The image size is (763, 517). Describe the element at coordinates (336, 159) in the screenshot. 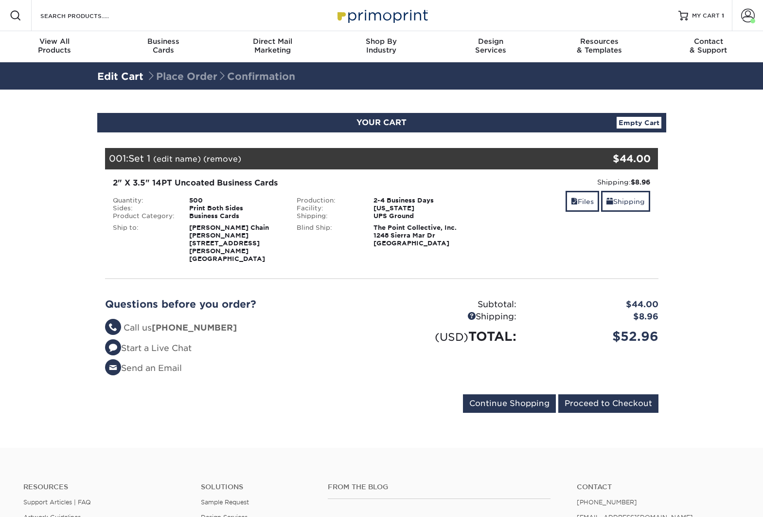

I see `div: 001:` at that location.